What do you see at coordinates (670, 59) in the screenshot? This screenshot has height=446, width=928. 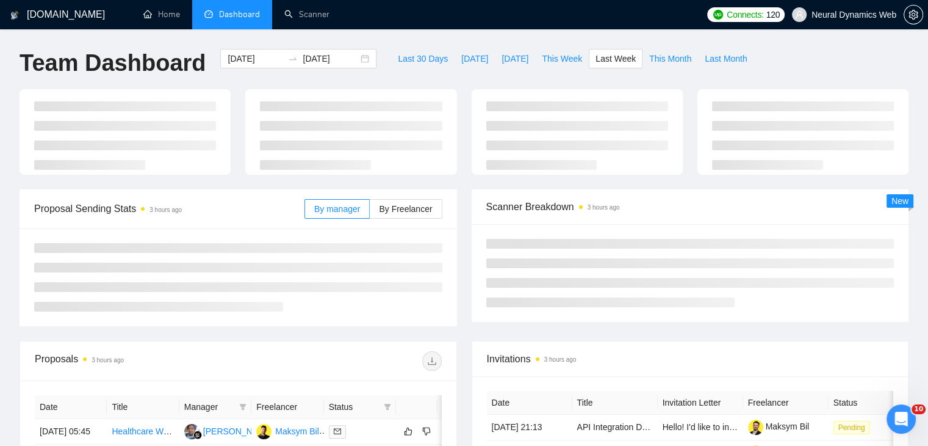 I see `span: This Month` at bounding box center [670, 59].